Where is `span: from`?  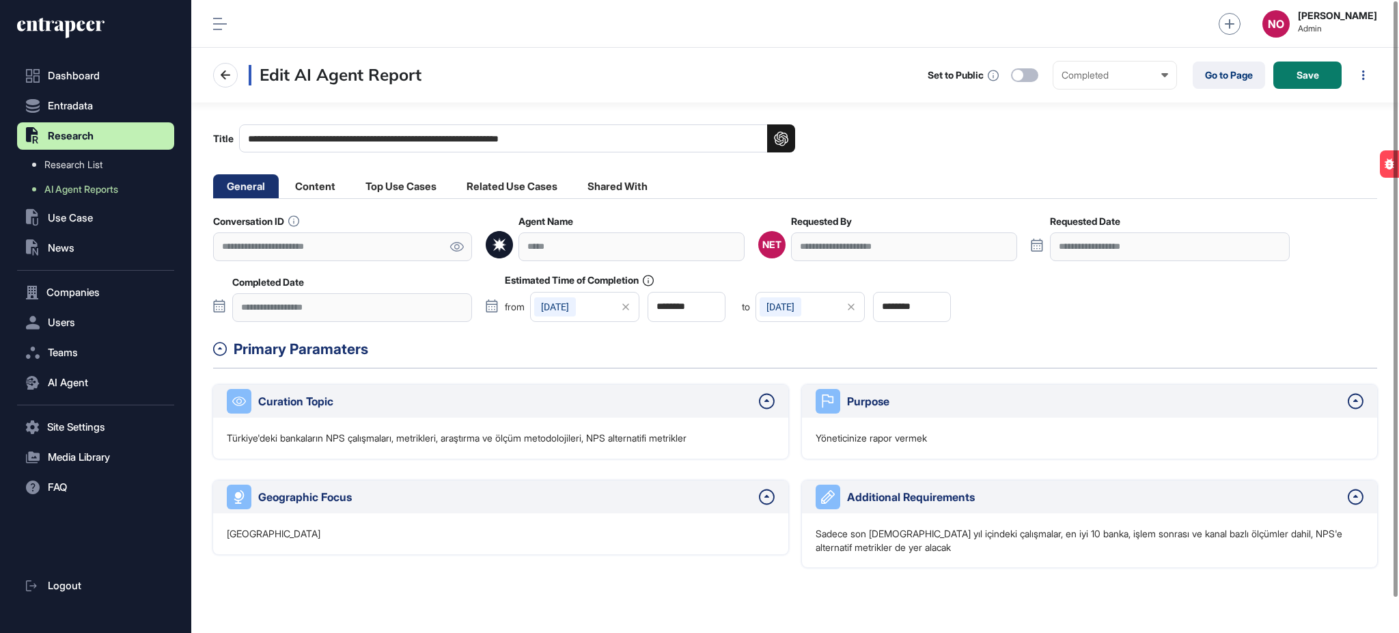 span: from is located at coordinates (514, 307).